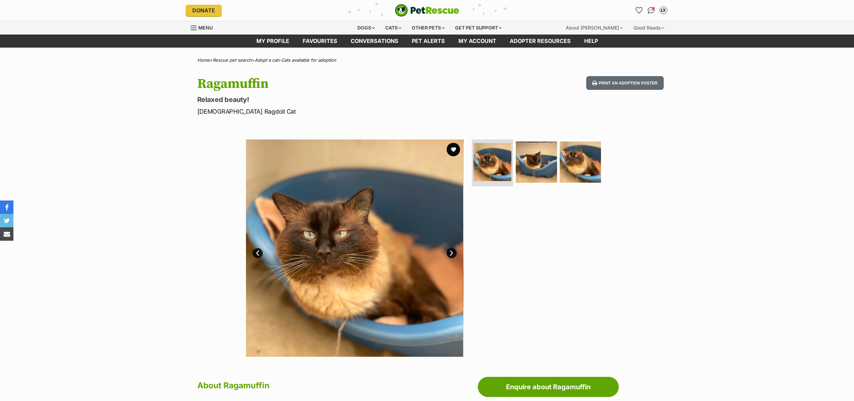 The height and width of the screenshot is (401, 854). What do you see at coordinates (664, 10) in the screenshot?
I see `button: My account` at bounding box center [664, 10].